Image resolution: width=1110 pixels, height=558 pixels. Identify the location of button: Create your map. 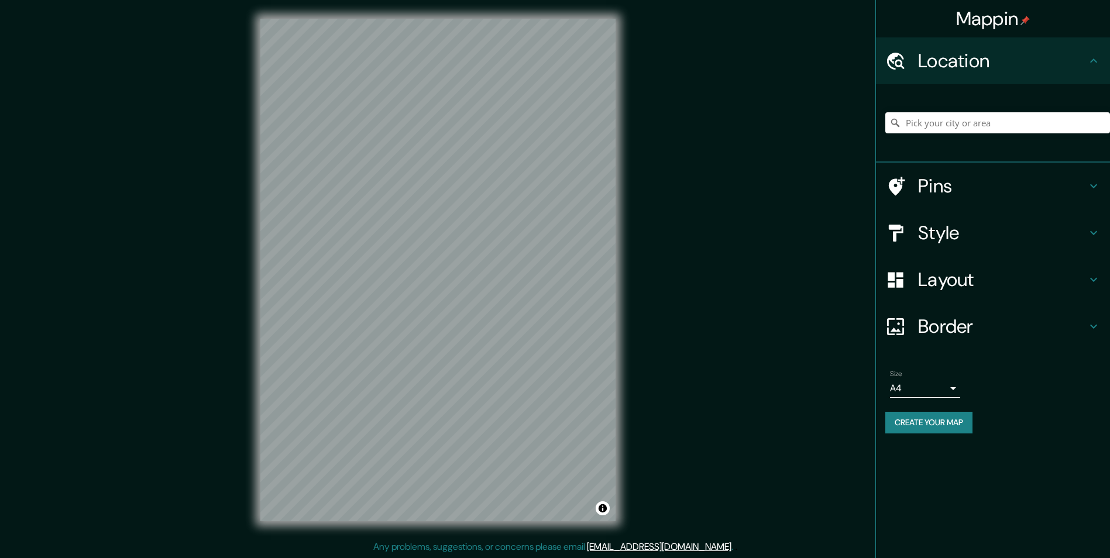
(928, 422).